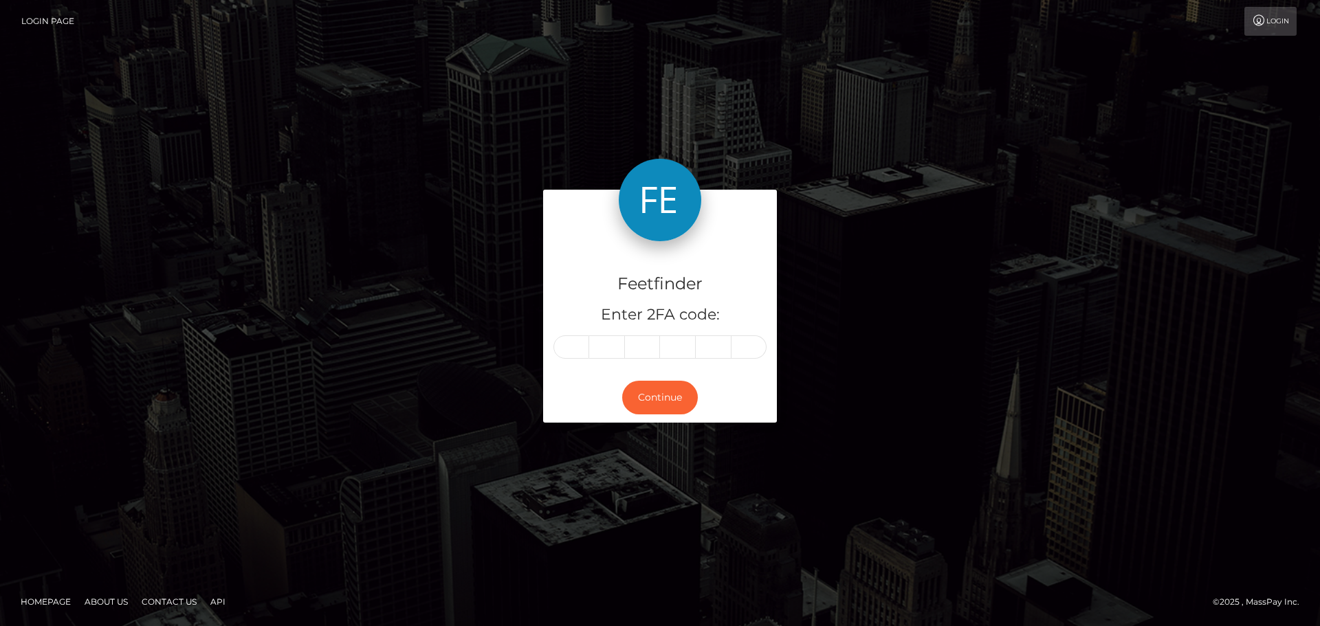  What do you see at coordinates (218, 602) in the screenshot?
I see `a: API` at bounding box center [218, 602].